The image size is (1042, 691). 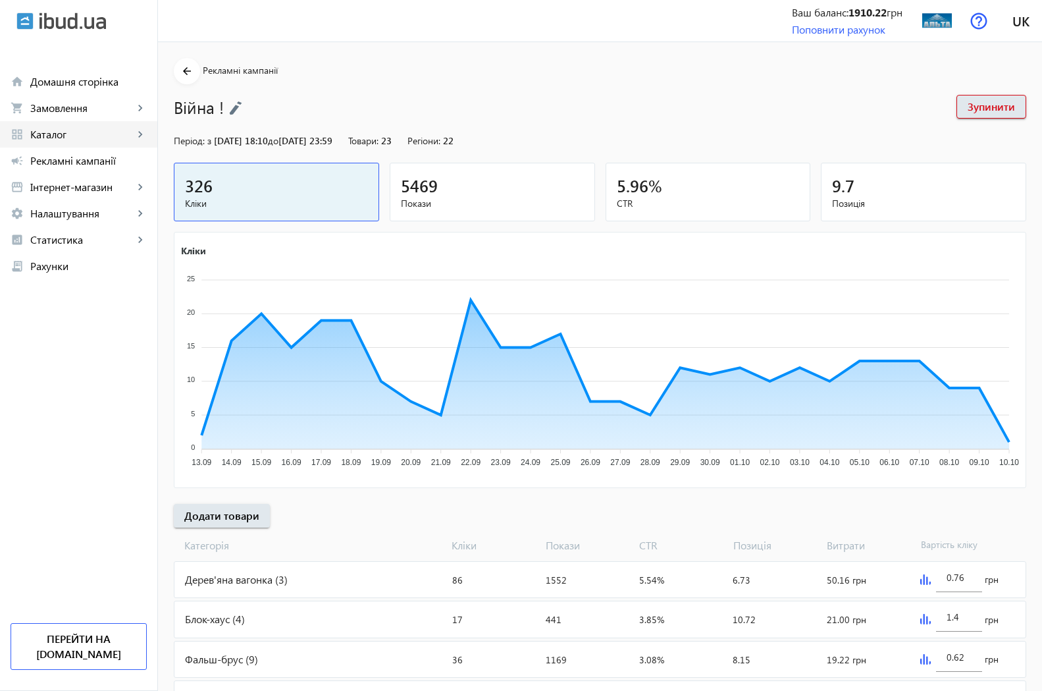 What do you see at coordinates (847, 579) in the screenshot?
I see `span: 50.16 грн` at bounding box center [847, 579].